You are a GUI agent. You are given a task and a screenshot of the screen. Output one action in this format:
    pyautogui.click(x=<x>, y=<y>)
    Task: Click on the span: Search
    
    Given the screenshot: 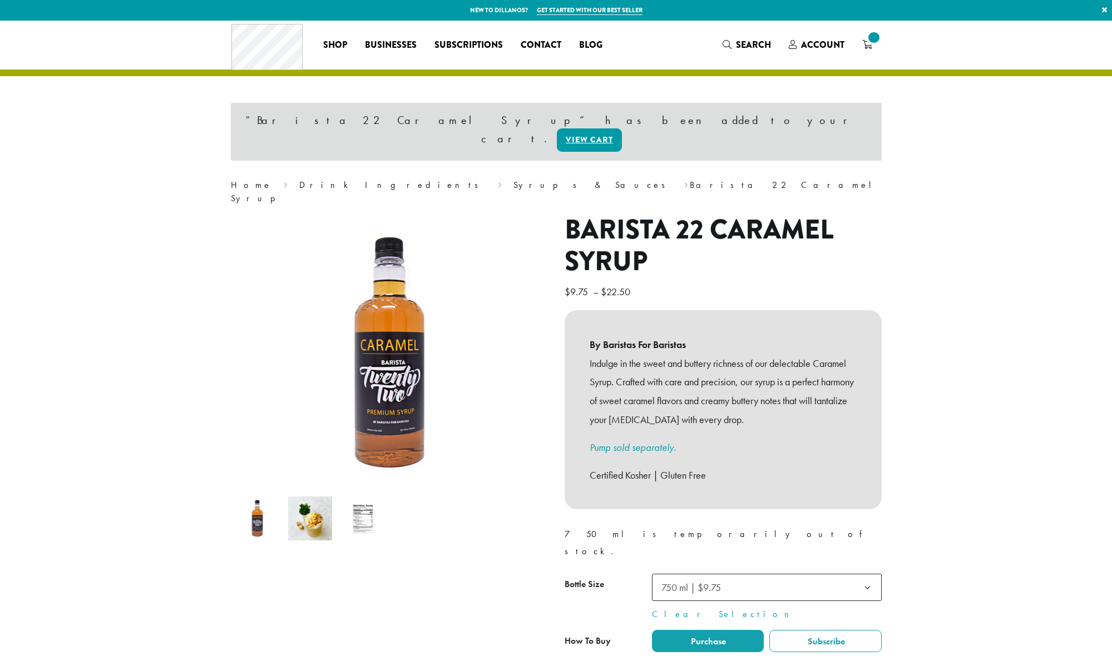 What is the action you would take?
    pyautogui.click(x=753, y=44)
    